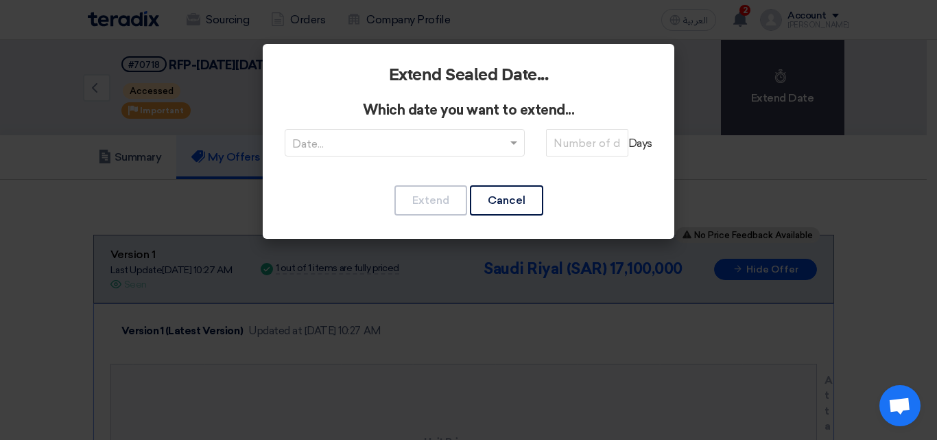  I want to click on h3: Which date you want to extend..., so click(469, 110).